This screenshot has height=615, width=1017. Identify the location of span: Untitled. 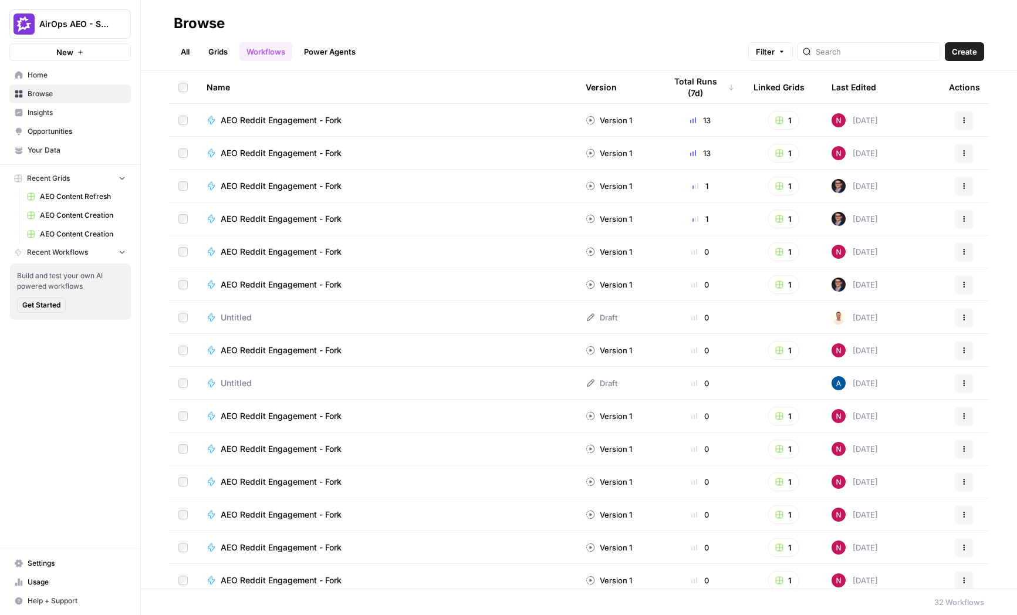
(236, 318).